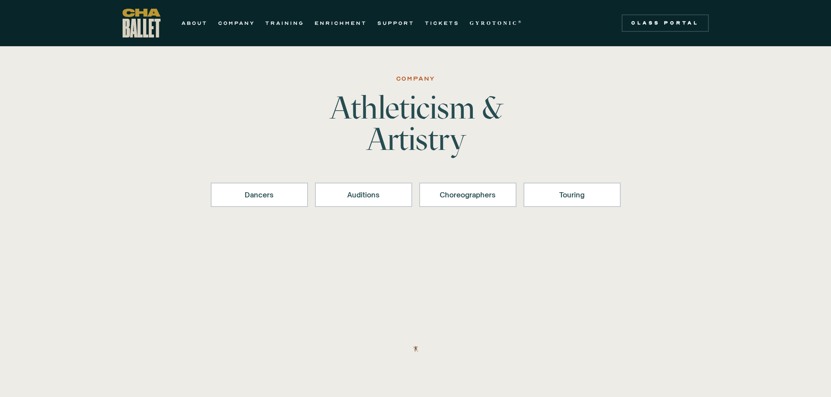 This screenshot has width=831, height=397. I want to click on a: Touring, so click(572, 195).